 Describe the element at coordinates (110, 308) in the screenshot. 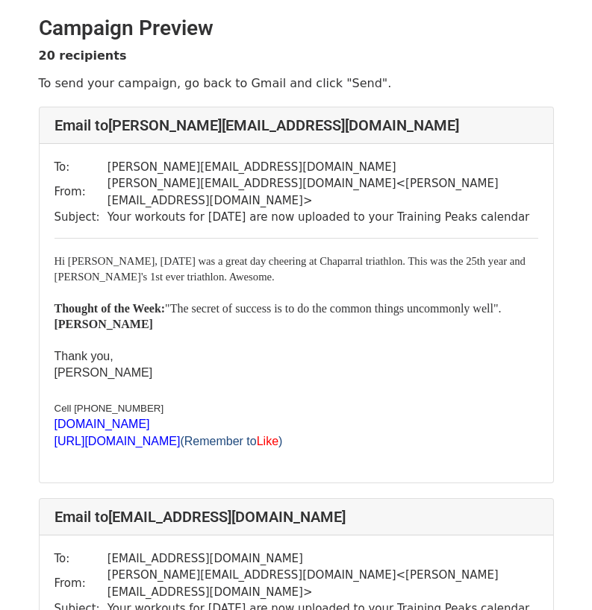

I see `span: Thought of the Week:` at that location.